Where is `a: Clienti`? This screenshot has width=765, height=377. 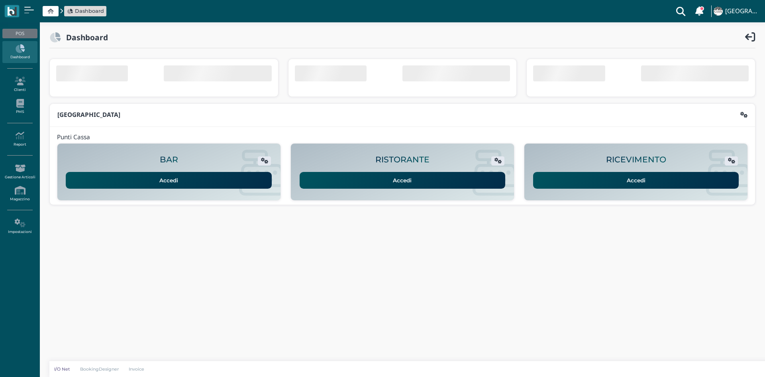 a: Clienti is located at coordinates (20, 84).